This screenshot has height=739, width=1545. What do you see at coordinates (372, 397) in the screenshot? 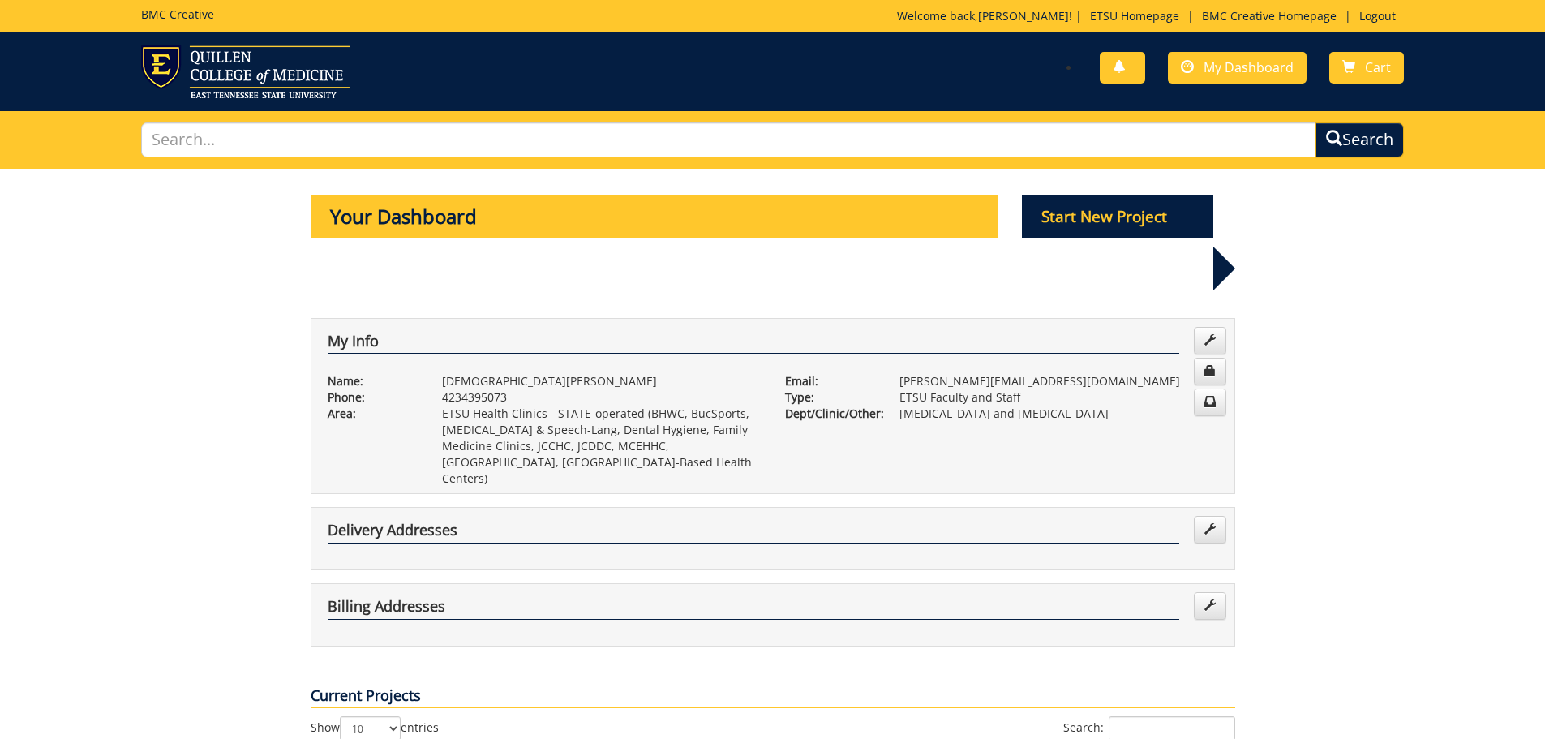
I see `p: Phone:` at bounding box center [372, 397].